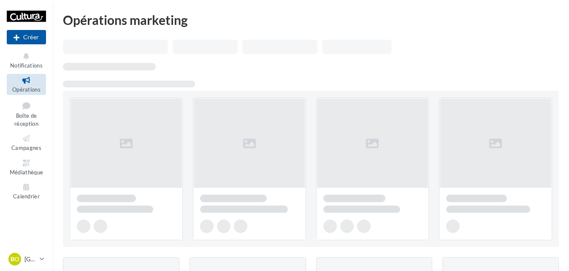 The image size is (569, 271). I want to click on a: Calendrier, so click(26, 191).